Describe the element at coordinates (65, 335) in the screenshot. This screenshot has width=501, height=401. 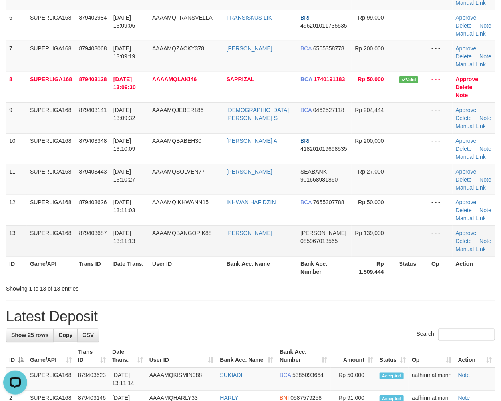
I see `a: Copy` at that location.